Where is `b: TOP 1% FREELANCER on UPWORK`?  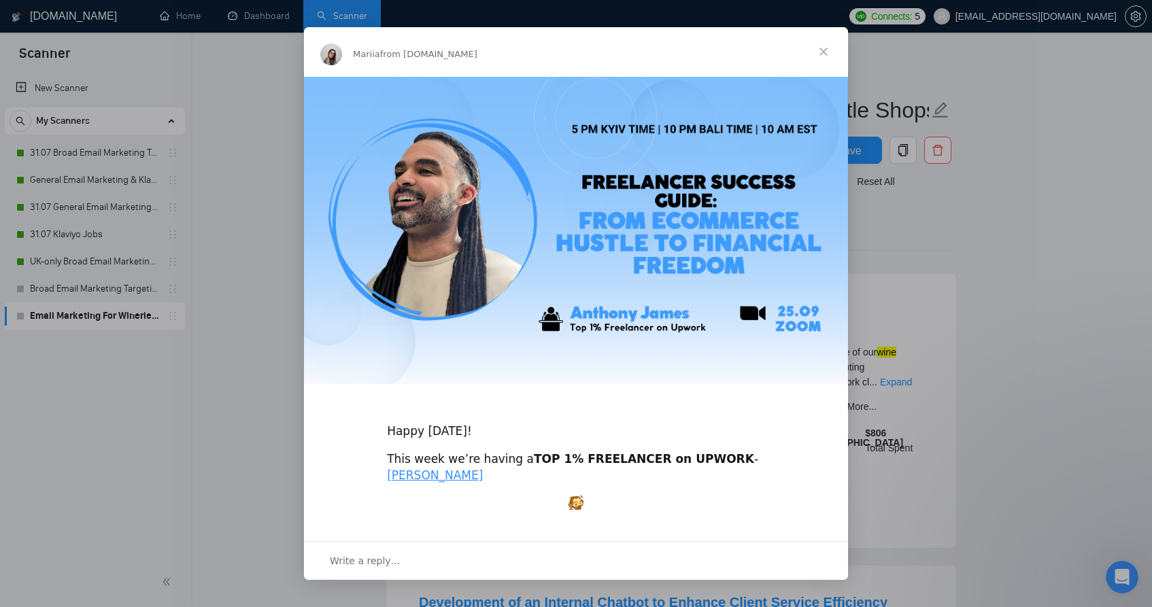 b: TOP 1% FREELANCER on UPWORK is located at coordinates (644, 459).